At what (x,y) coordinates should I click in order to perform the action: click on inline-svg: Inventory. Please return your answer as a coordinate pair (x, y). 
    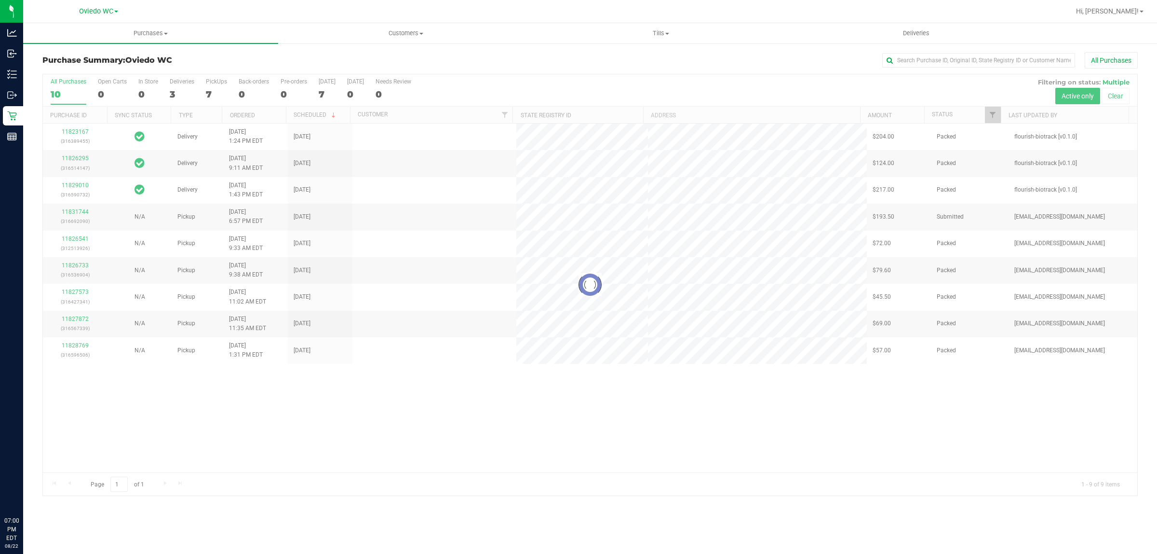
    Looking at the image, I should click on (12, 74).